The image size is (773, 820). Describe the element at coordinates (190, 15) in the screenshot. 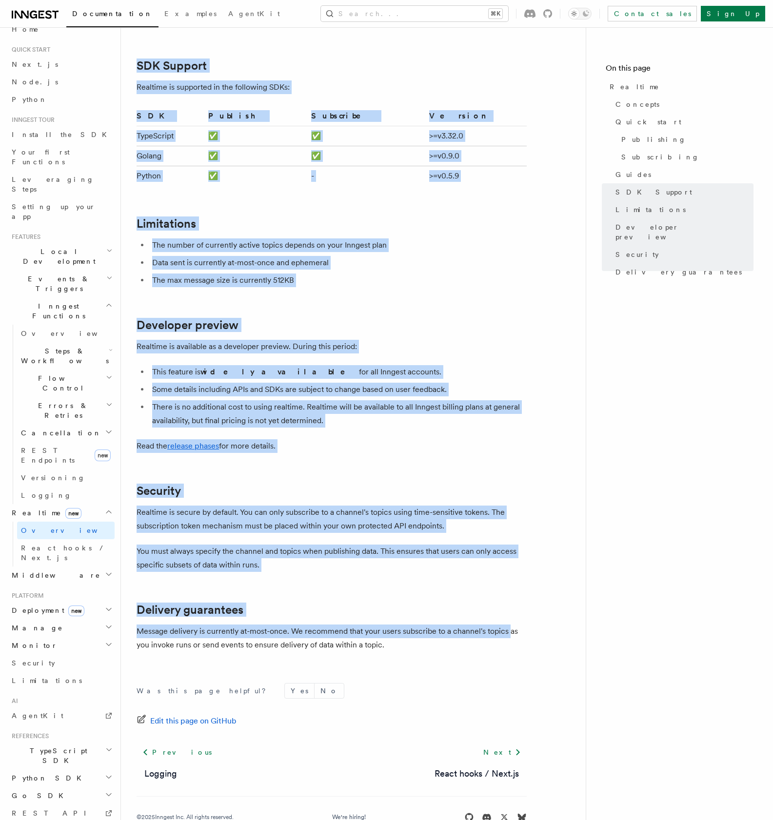

I see `a: Examples` at that location.